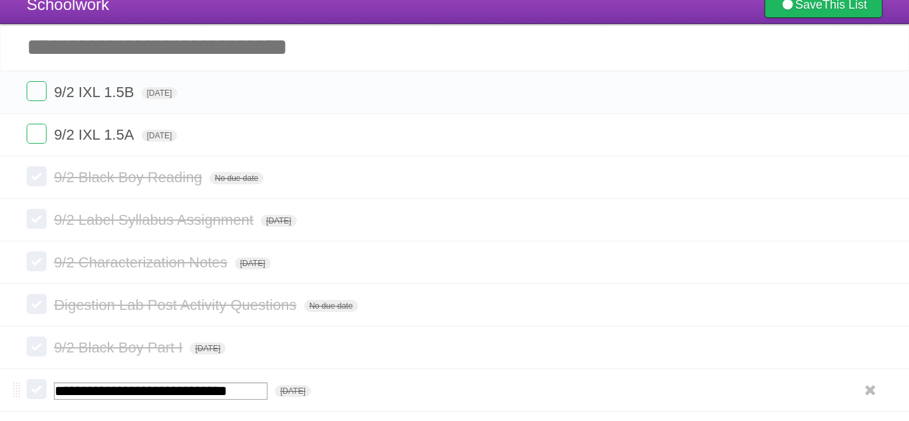 The height and width of the screenshot is (421, 909). I want to click on span: 9/2 IXL 1.5A, so click(95, 134).